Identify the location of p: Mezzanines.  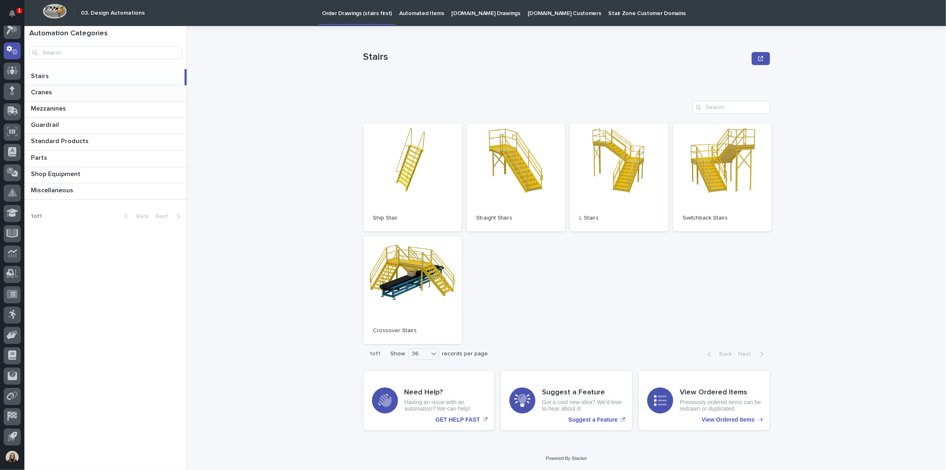
(49, 108).